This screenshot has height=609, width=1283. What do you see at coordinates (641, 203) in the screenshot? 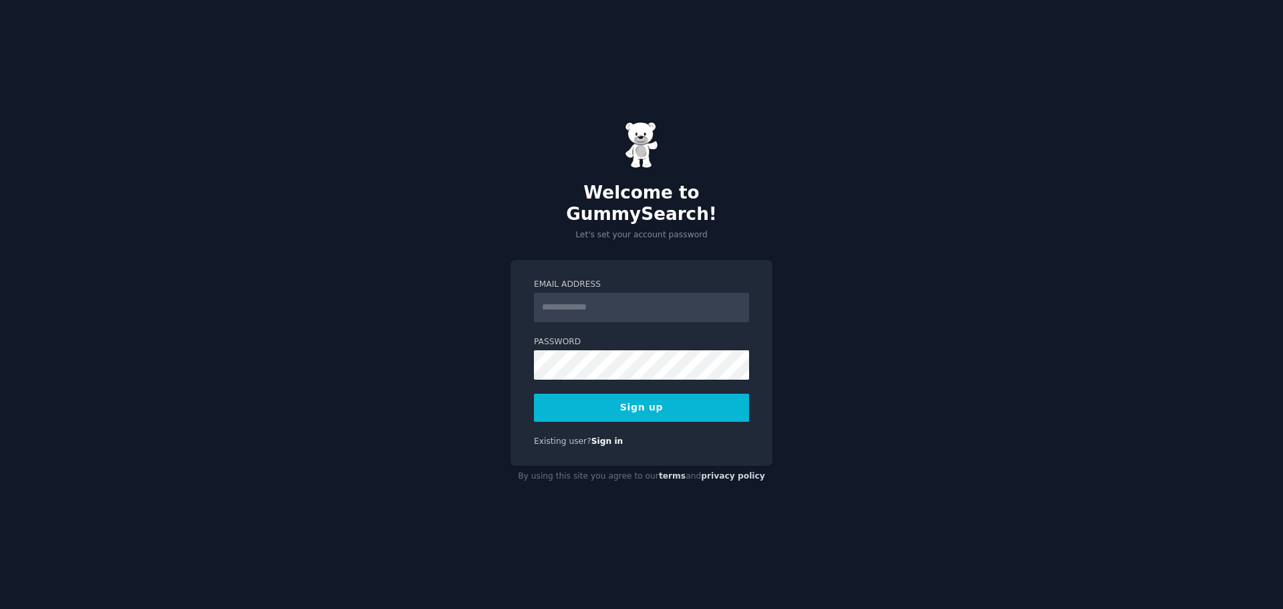
I see `h2: Welcome to GummySearch!` at bounding box center [641, 203].